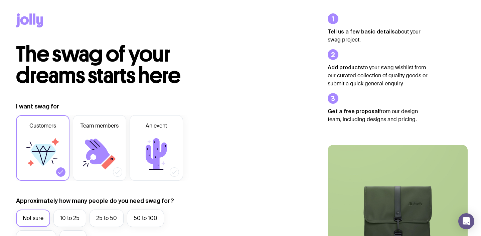  I want to click on span: Team members, so click(100, 126).